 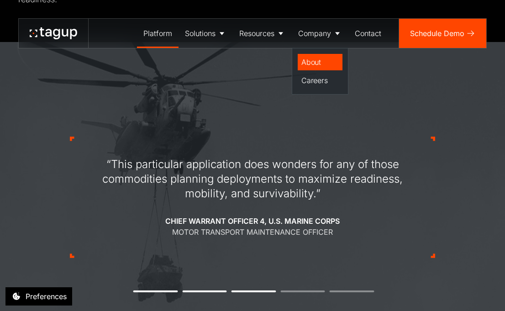 What do you see at coordinates (320, 62) in the screenshot?
I see `div: About` at bounding box center [320, 62].